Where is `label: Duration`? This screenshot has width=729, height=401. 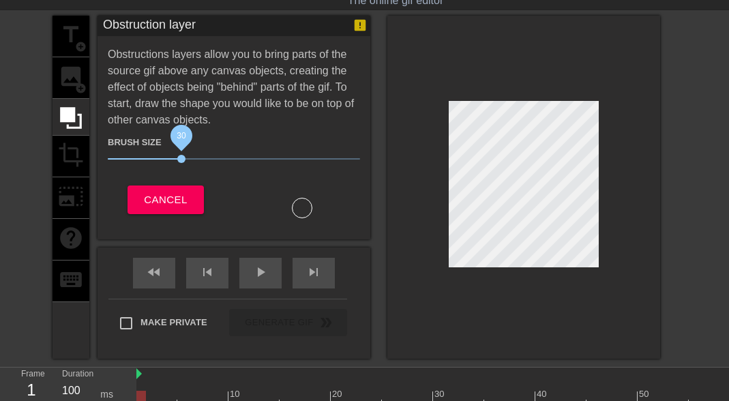 label: Duration is located at coordinates (78, 375).